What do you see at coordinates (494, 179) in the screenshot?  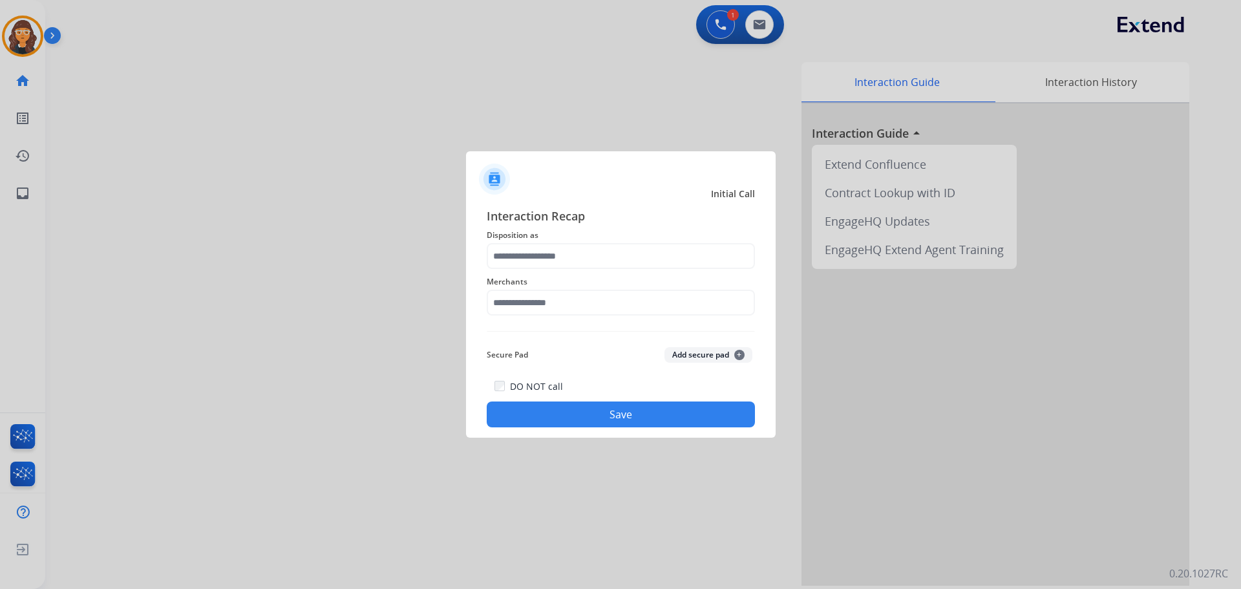 I see `img: contactIcon` at bounding box center [494, 179].